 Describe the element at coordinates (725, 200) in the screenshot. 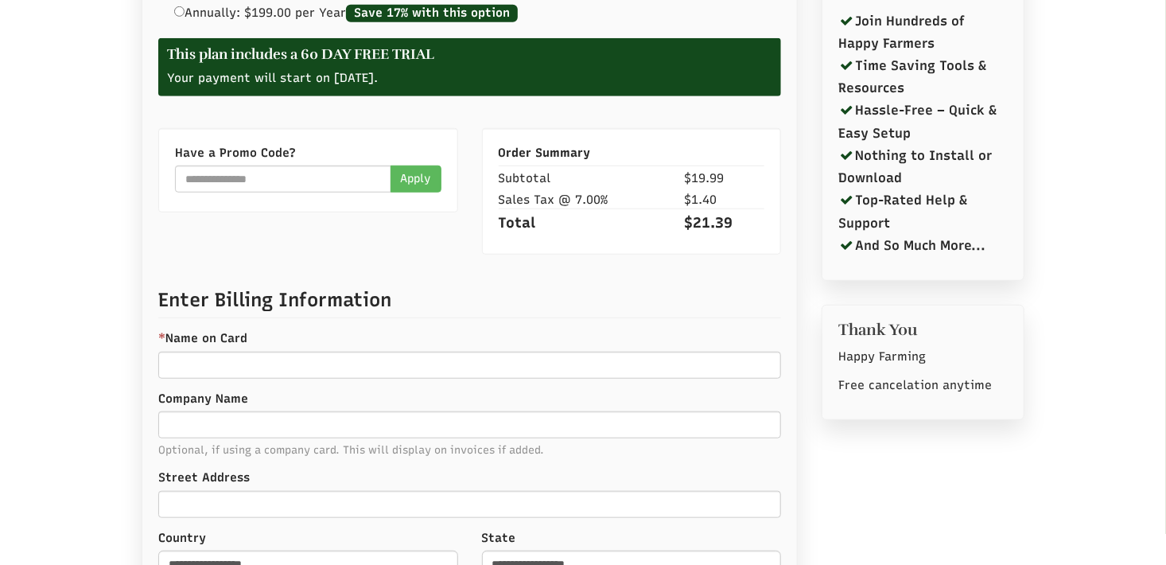

I see `td: $1.40` at that location.